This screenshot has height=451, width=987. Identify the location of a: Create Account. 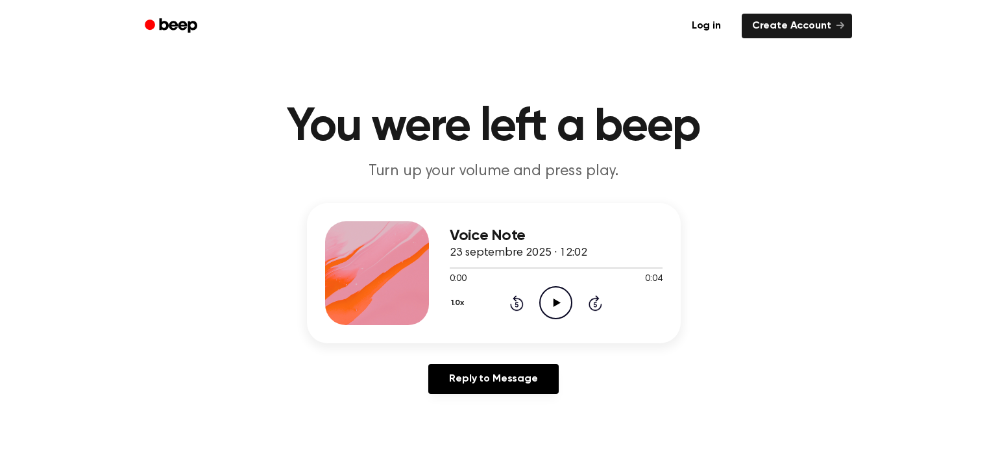
(797, 26).